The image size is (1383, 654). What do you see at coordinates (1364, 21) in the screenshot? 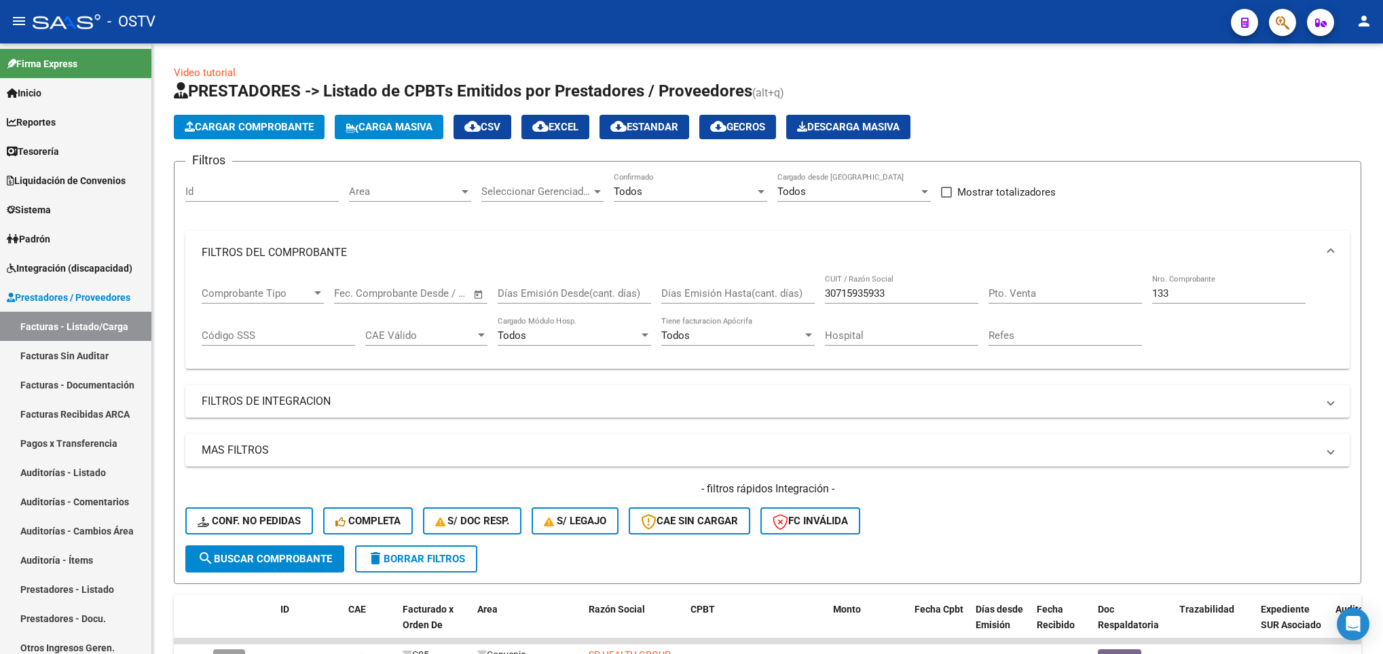
I see `mat-icon: person` at bounding box center [1364, 21].